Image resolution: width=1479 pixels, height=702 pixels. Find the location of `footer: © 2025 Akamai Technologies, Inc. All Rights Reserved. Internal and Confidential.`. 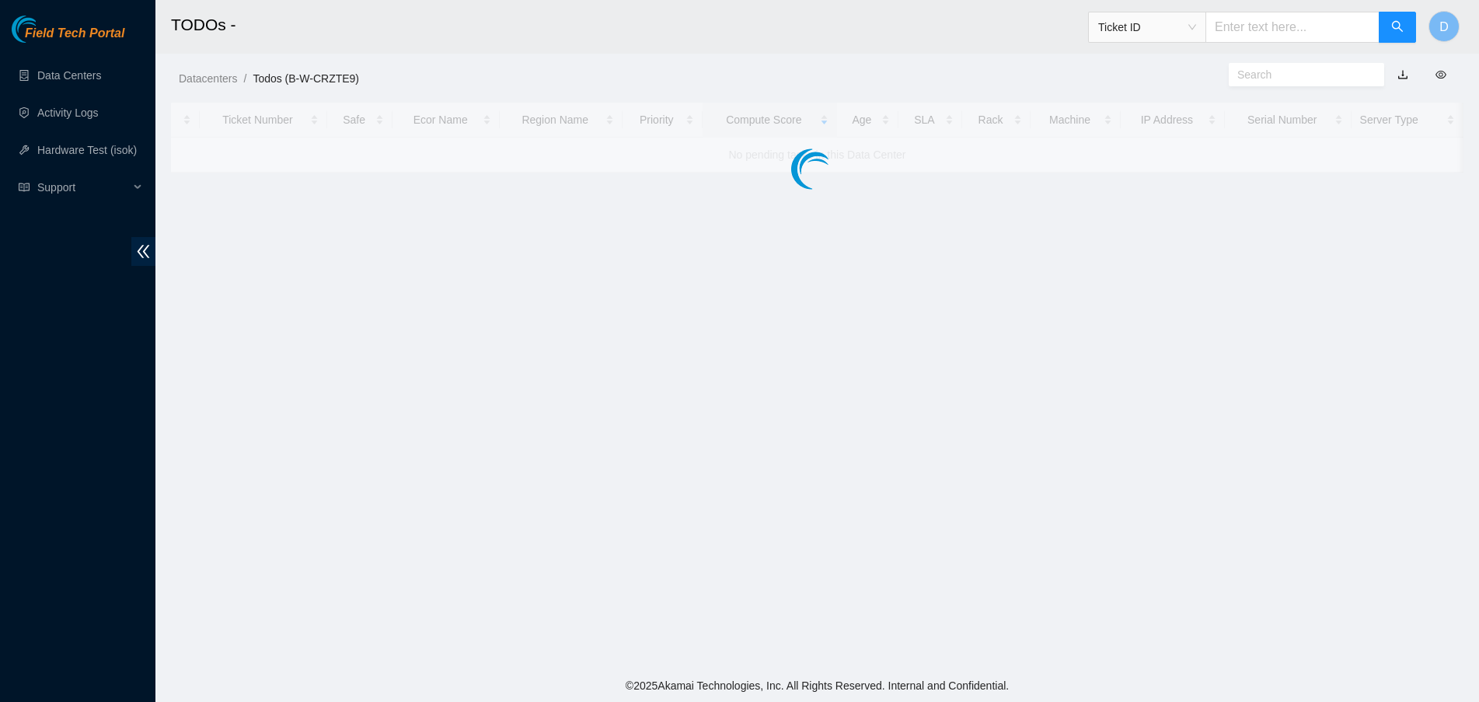

footer: © 2025 Akamai Technologies, Inc. All Rights Reserved. Internal and Confidential. is located at coordinates (817, 685).